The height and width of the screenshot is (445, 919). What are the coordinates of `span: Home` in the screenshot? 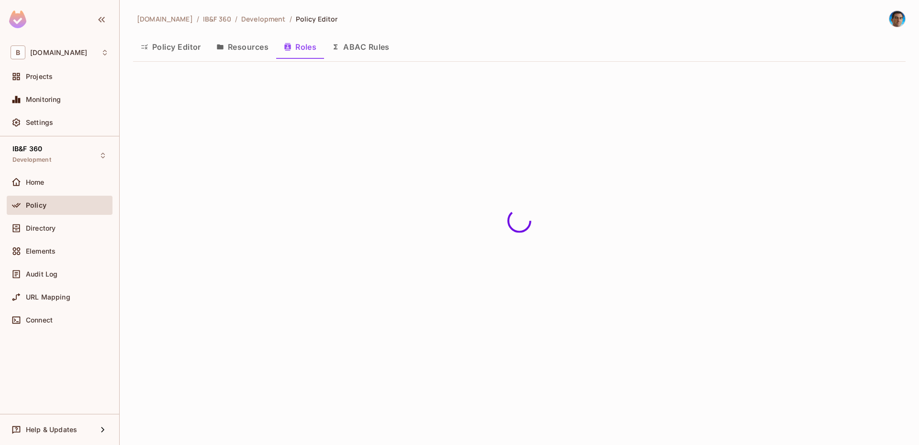 It's located at (35, 182).